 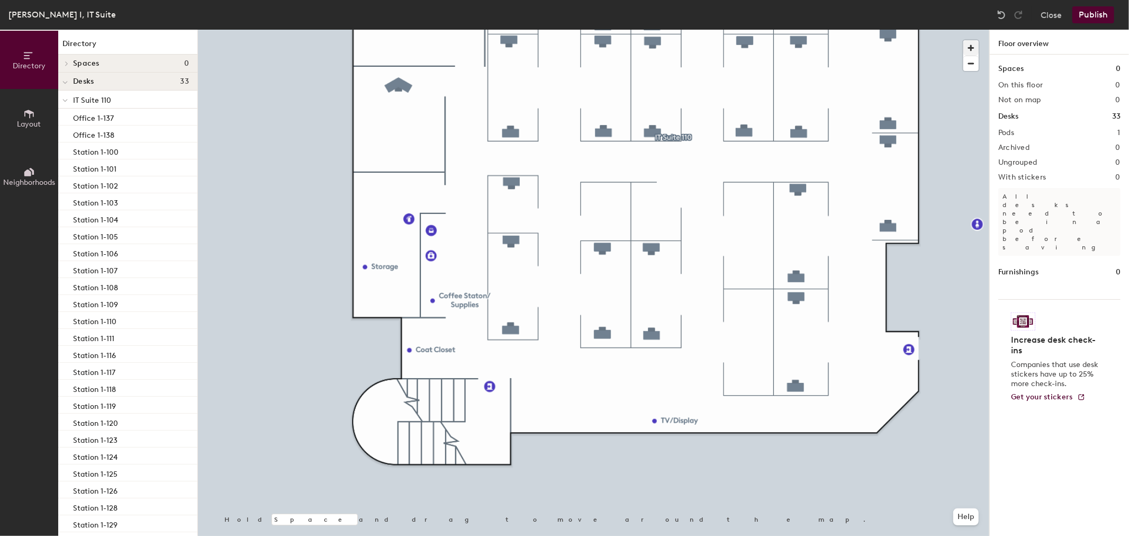 I want to click on span: Desks, so click(x=83, y=82).